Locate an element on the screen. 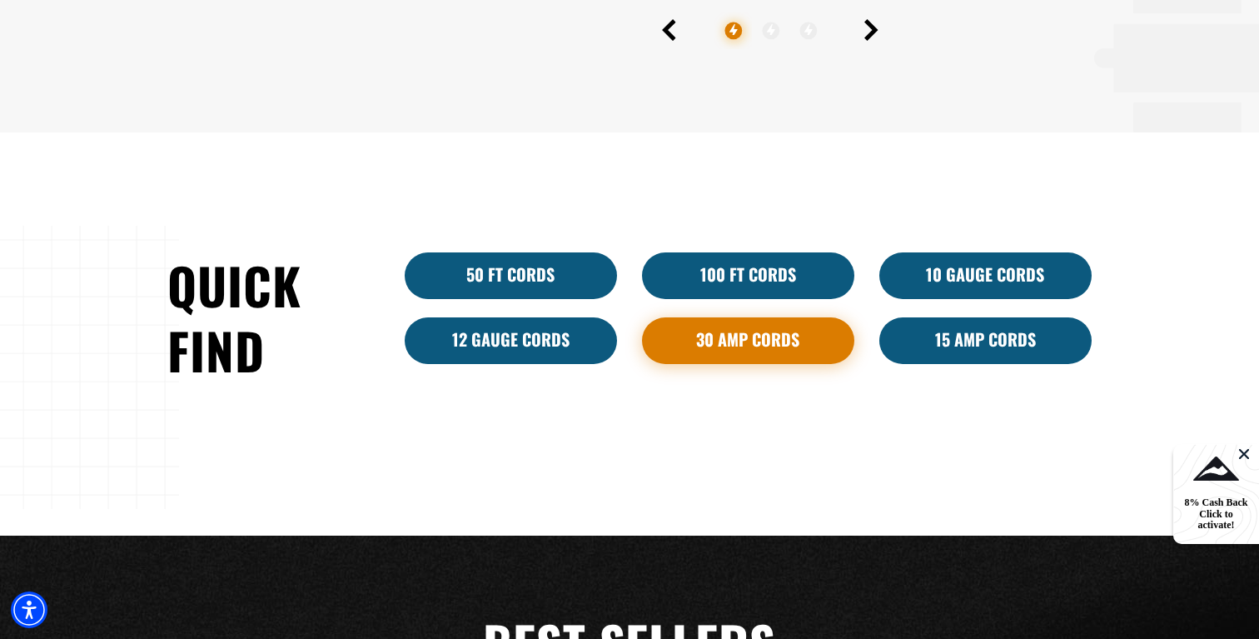  div: Accessibility Menu is located at coordinates (29, 610).